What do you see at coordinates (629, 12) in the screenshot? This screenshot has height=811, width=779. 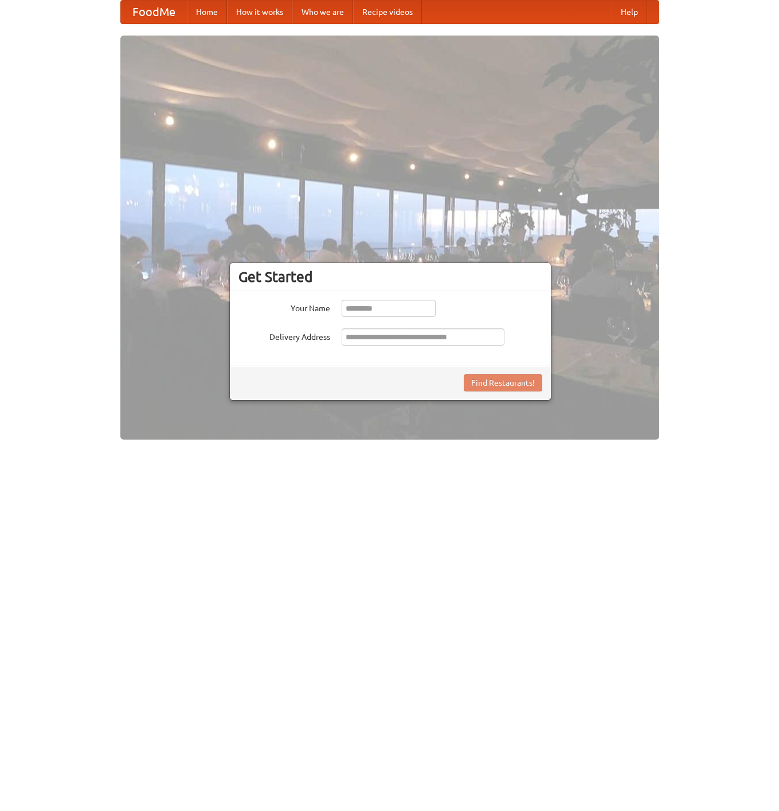 I see `a: Help` at bounding box center [629, 12].